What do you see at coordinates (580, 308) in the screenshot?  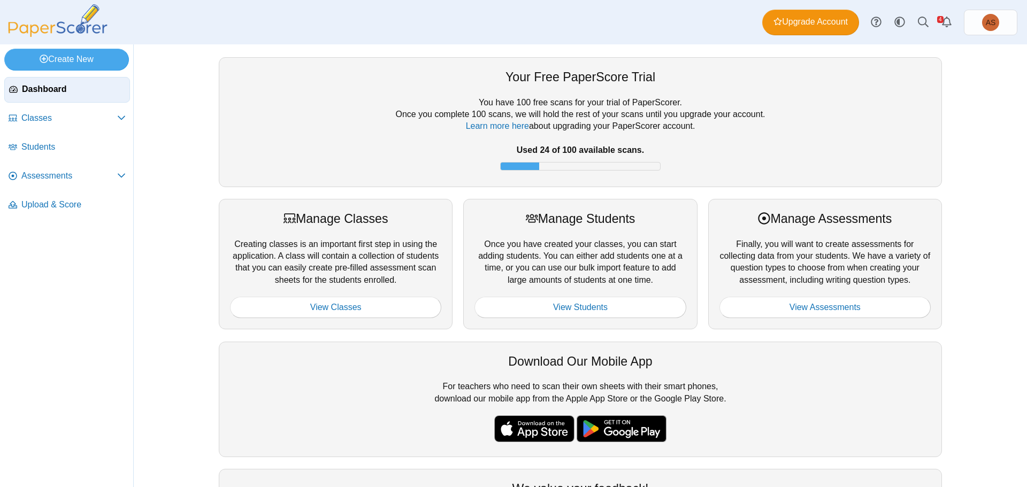 I see `a: View Students` at bounding box center [580, 308].